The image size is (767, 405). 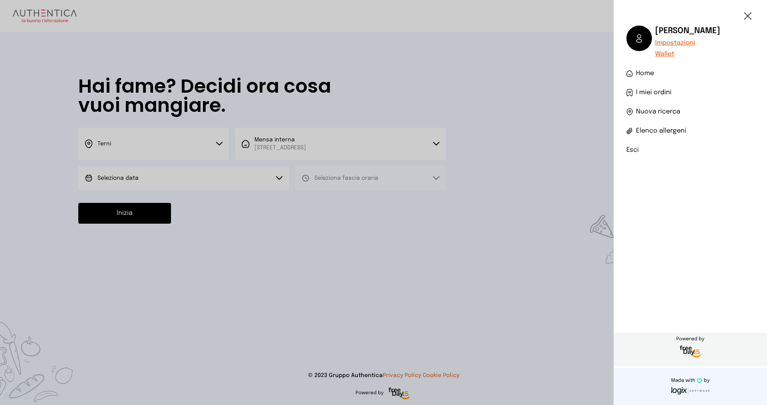 I want to click on a: I miei ordini, so click(x=690, y=93).